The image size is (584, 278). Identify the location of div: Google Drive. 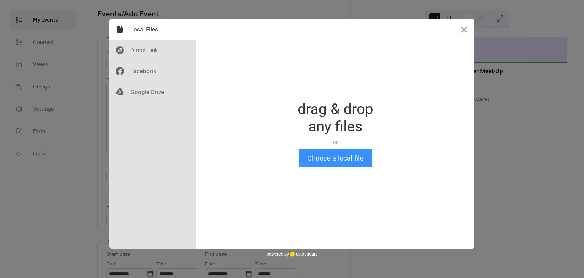
(153, 92).